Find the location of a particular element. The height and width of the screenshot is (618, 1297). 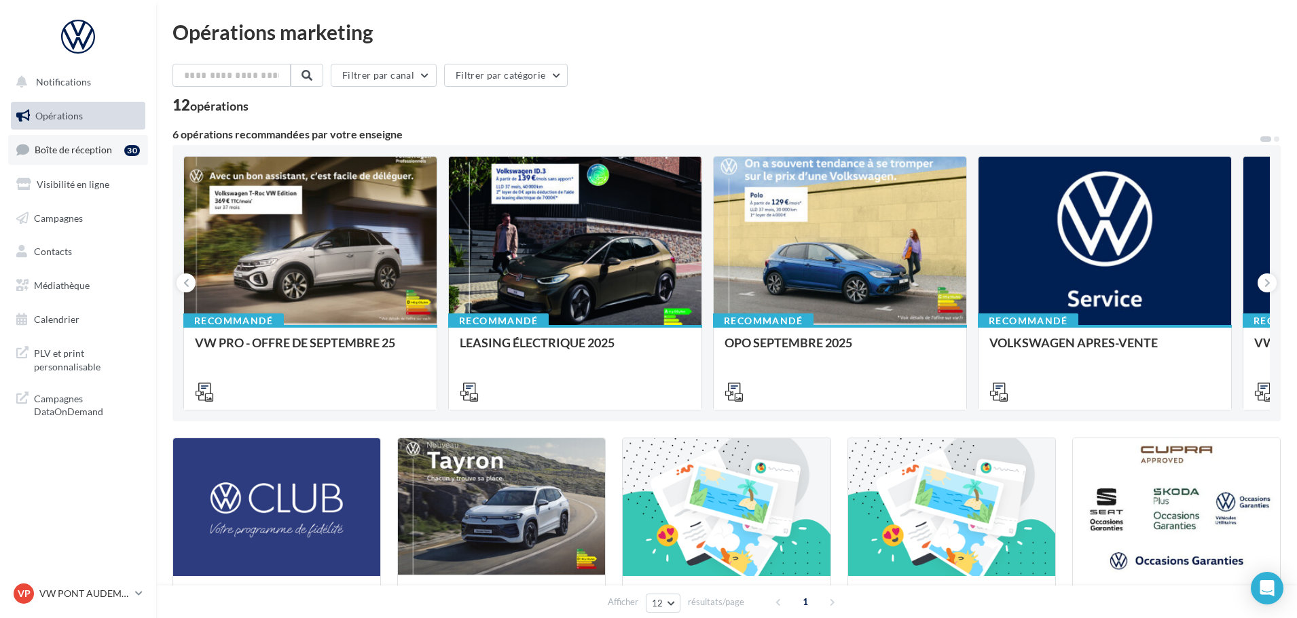

button: Notifications is located at coordinates (75, 82).